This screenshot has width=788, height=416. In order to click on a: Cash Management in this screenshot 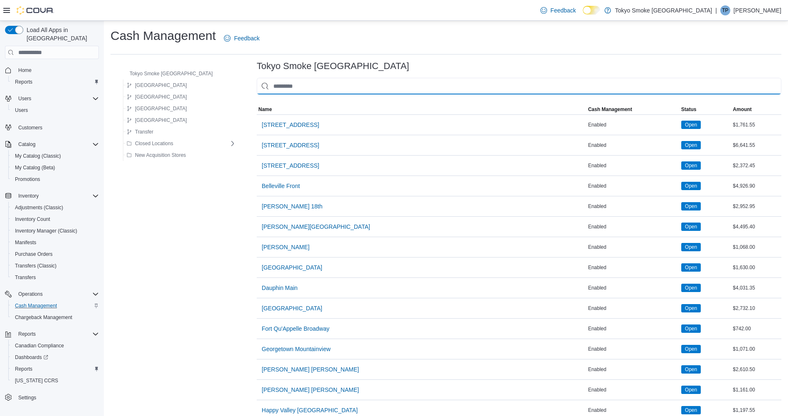, I will do `click(36, 305)`.